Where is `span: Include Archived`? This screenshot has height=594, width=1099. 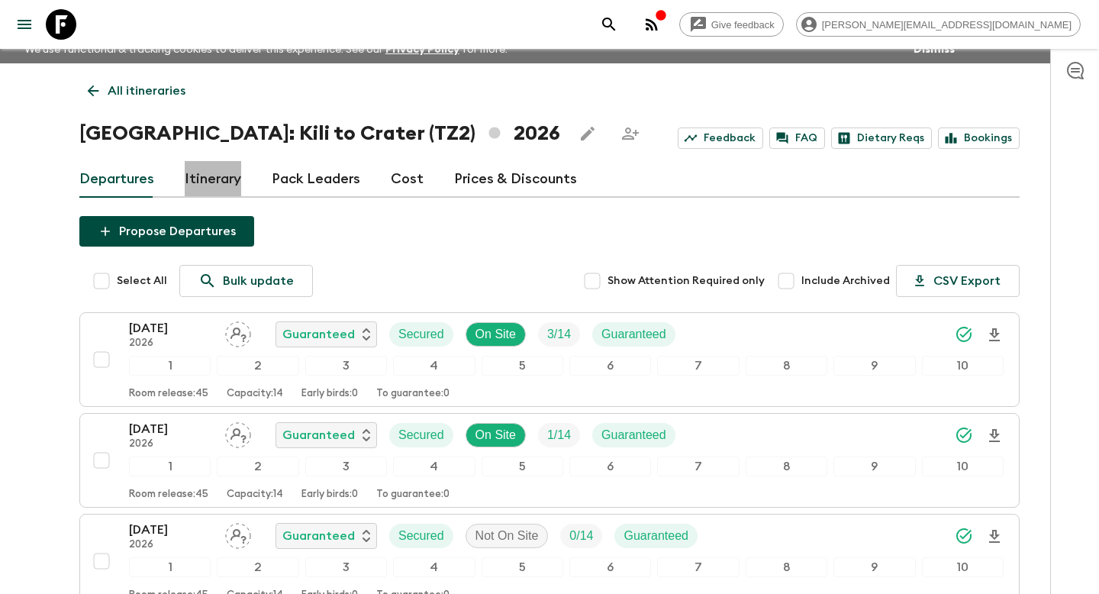
span: Include Archived is located at coordinates (845, 281).